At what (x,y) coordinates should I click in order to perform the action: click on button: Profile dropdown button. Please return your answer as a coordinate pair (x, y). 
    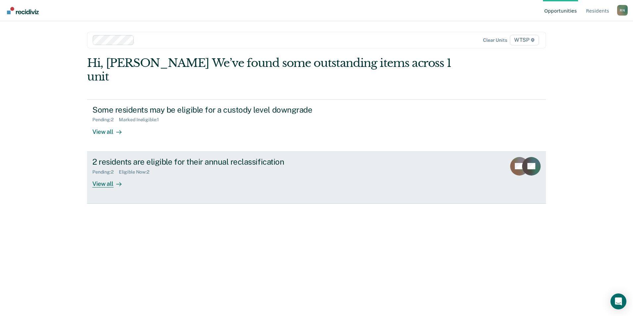
    Looking at the image, I should click on (623, 10).